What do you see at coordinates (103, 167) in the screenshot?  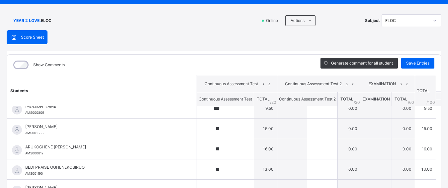 I see `span: BEDI PRAISE OGHENEKOBIRUO` at bounding box center [103, 167].